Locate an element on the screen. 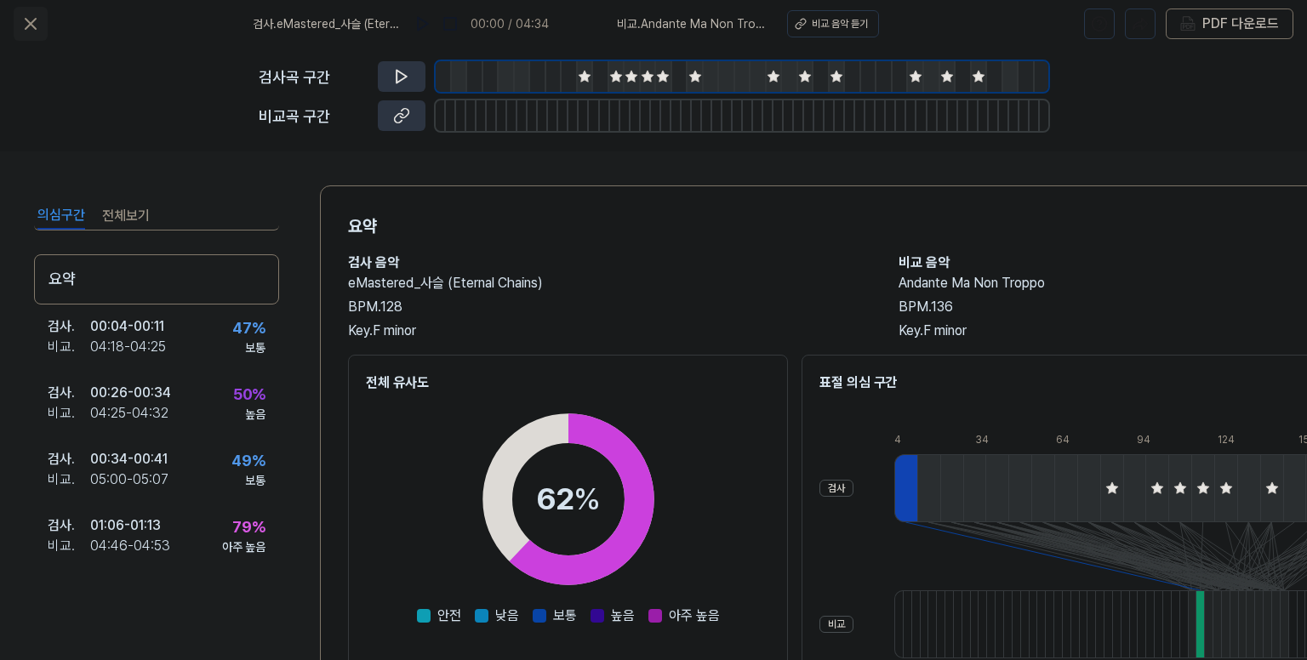 This screenshot has height=660, width=1307. h2: eMastered_사슬 (Eternal Chains) is located at coordinates (606, 283).